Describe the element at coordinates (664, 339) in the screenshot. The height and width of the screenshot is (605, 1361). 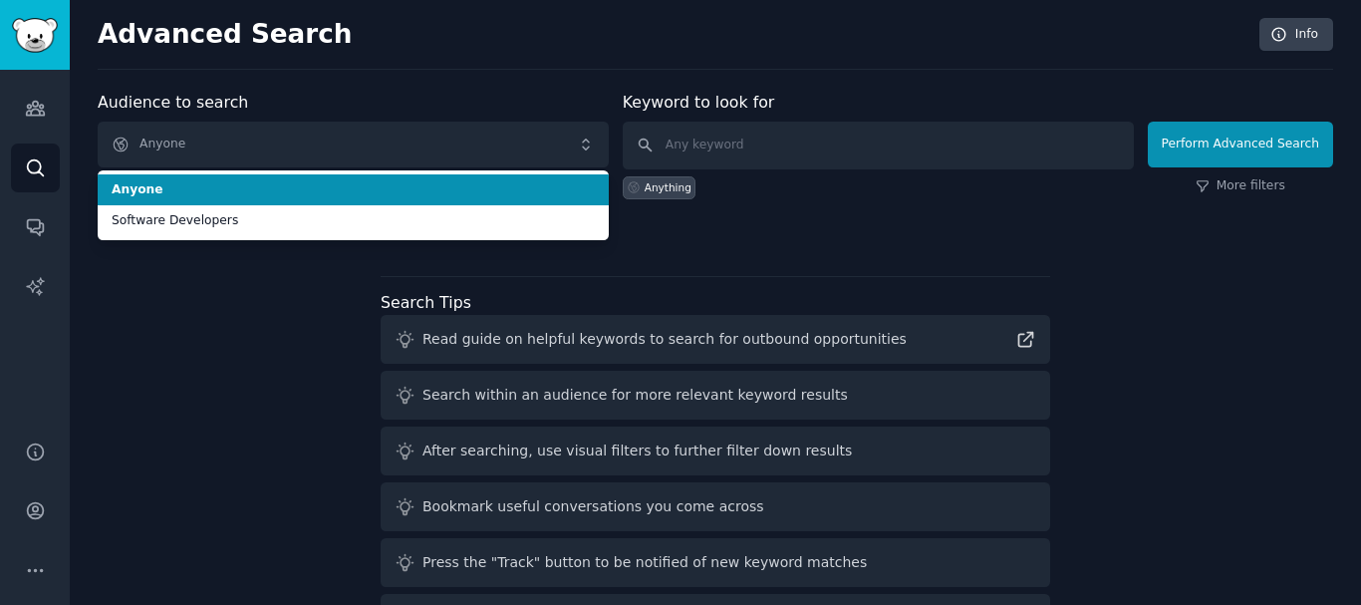
I see `div: Read guide on helpful keywords to search for outbound opportunities` at that location.